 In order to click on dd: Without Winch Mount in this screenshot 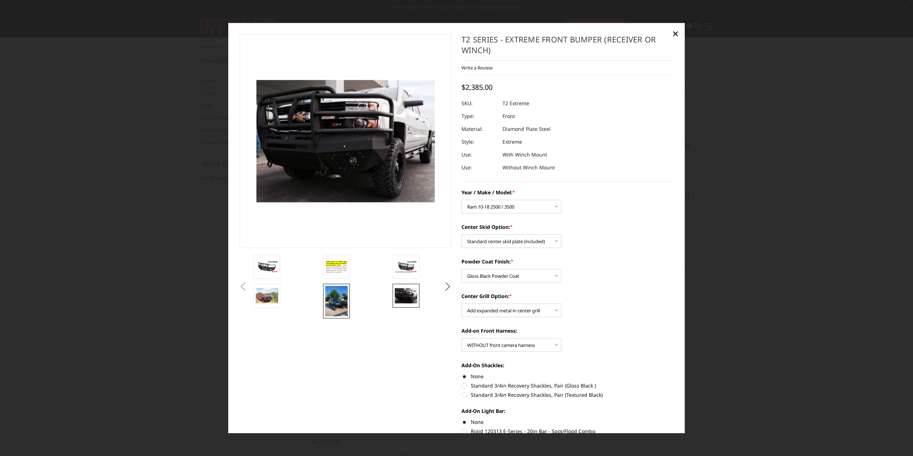, I will do `click(529, 168)`.